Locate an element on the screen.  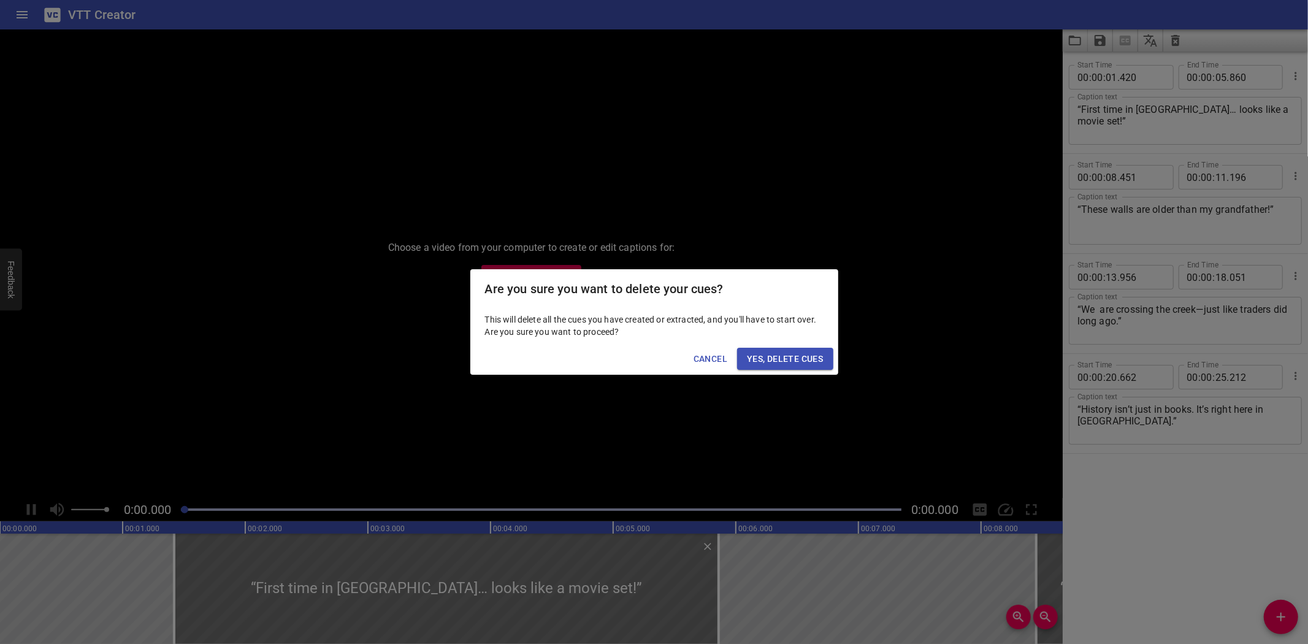
span: Yes, Delete Cues is located at coordinates (785, 359).